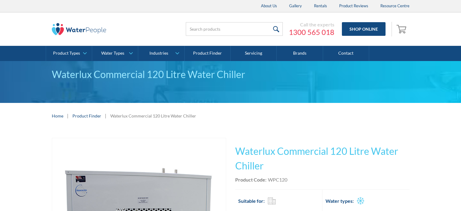 This screenshot has height=211, width=461. Describe the element at coordinates (115, 53) in the screenshot. I see `a: Water Types` at that location.